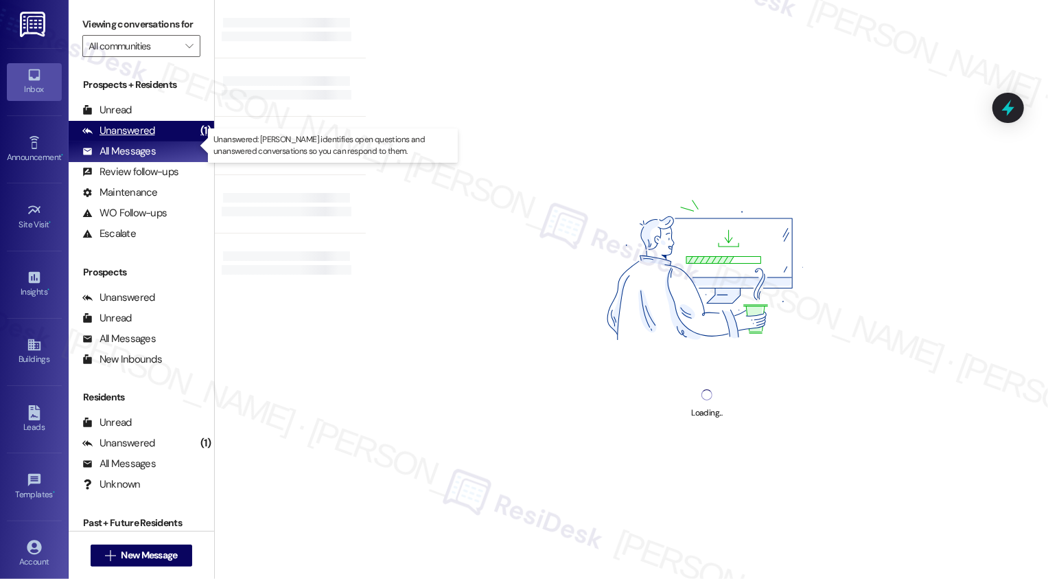  I want to click on button: New Message, so click(141, 555).